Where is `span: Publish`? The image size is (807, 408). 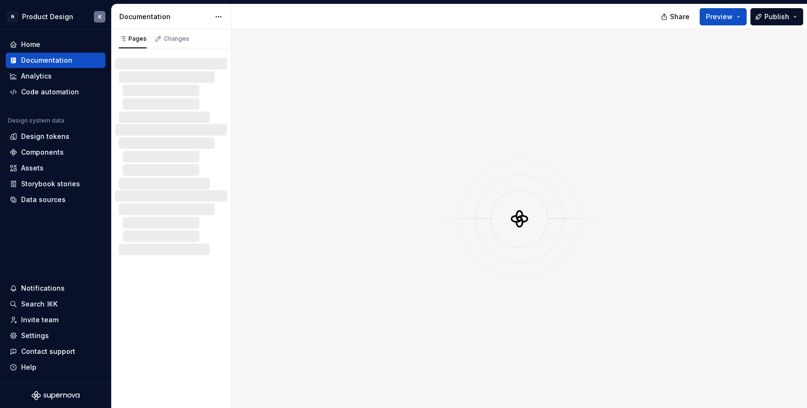
span: Publish is located at coordinates (777, 17).